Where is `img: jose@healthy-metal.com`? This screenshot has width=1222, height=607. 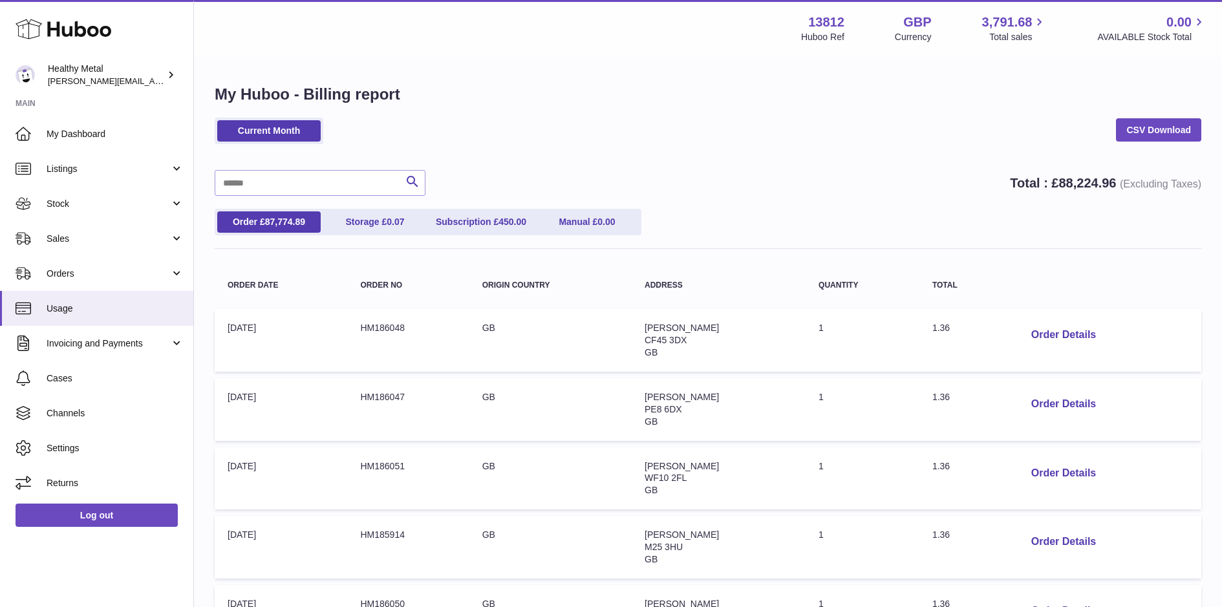
img: jose@healthy-metal.com is located at coordinates (25, 75).